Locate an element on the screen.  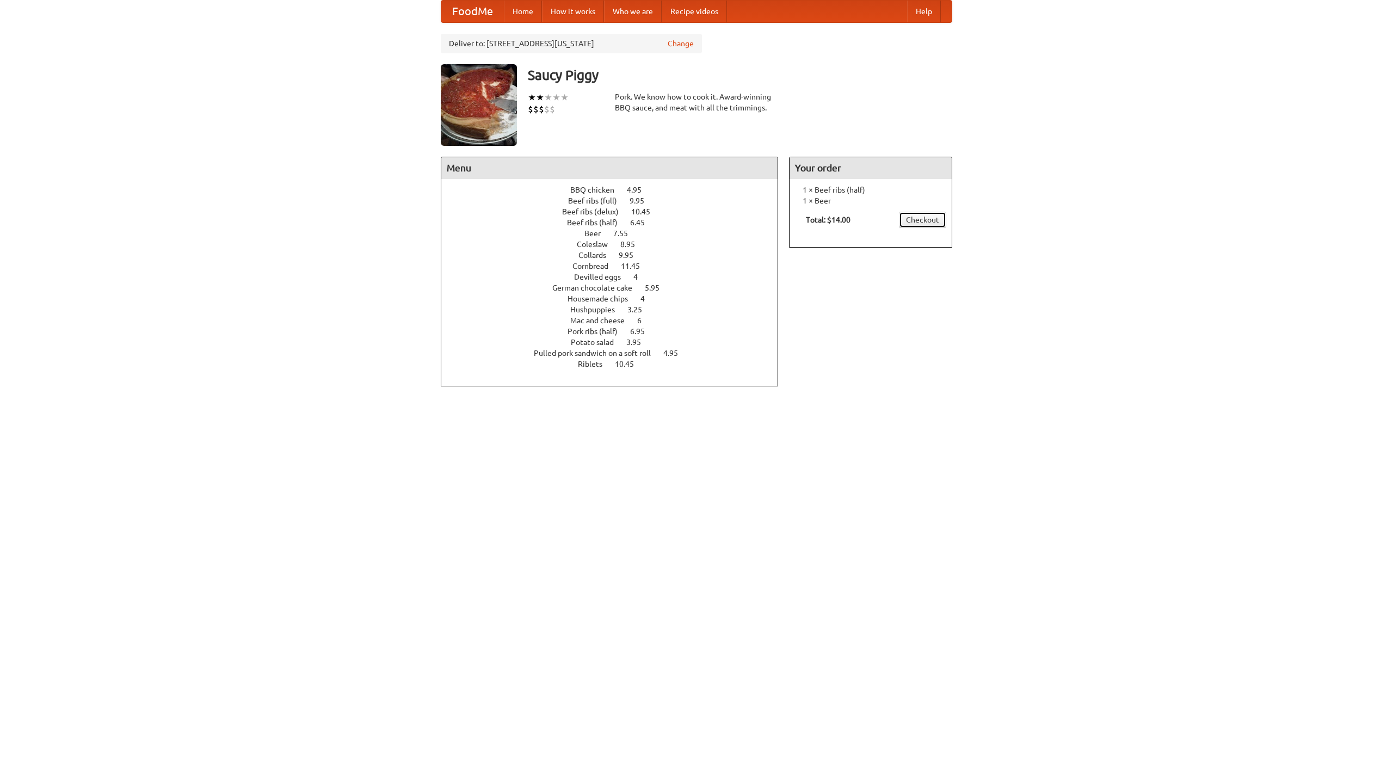
a: Home is located at coordinates (523, 11).